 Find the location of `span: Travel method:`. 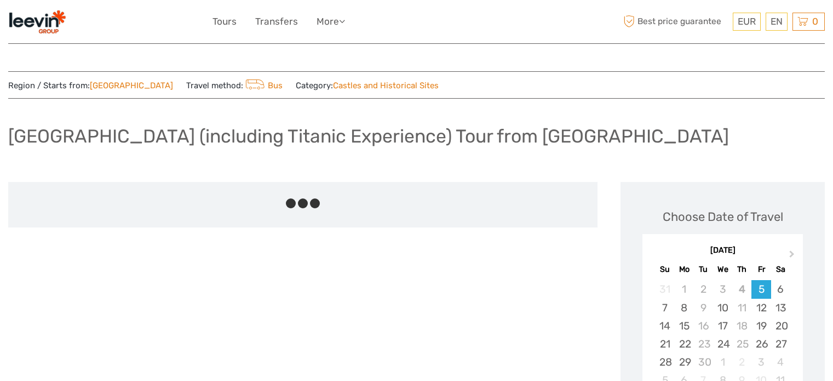

span: Travel method: is located at coordinates (234, 85).